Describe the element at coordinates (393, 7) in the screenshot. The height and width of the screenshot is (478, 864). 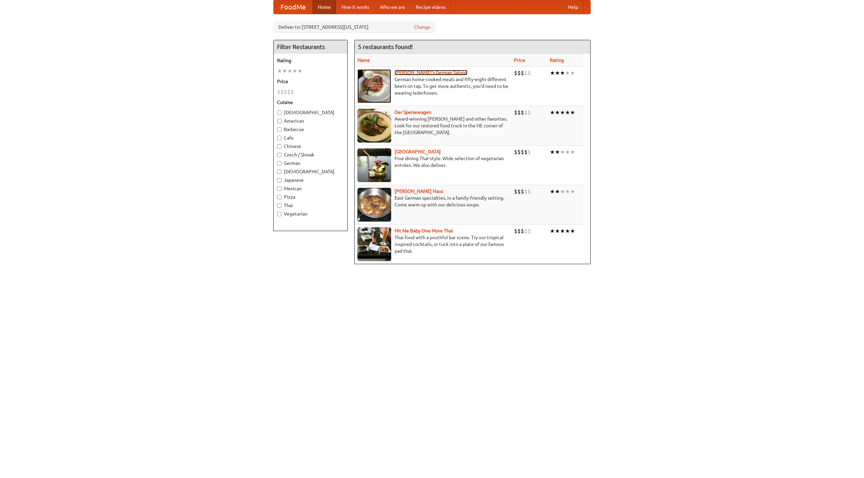
I see `a: Who we are` at that location.